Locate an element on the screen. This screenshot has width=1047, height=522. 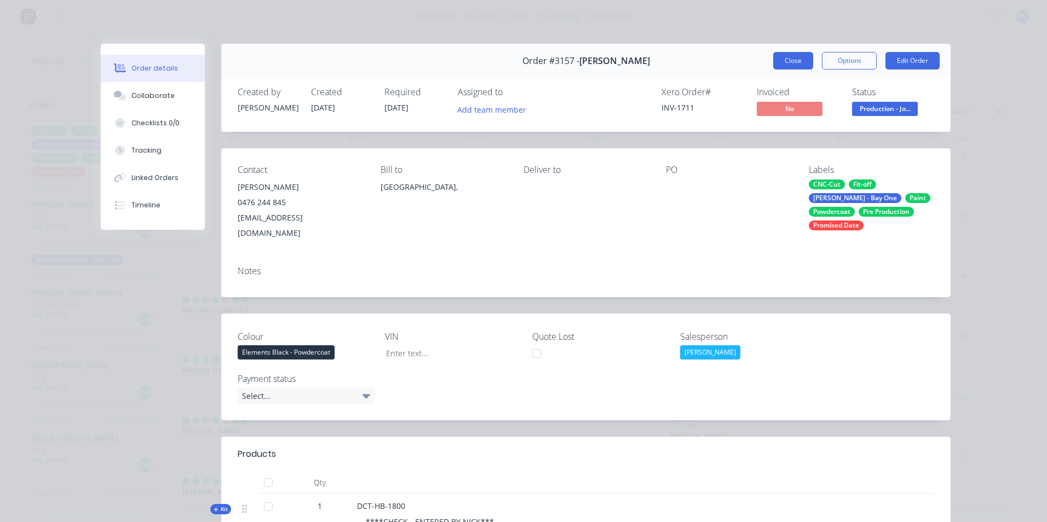
button: Order details is located at coordinates (153, 68).